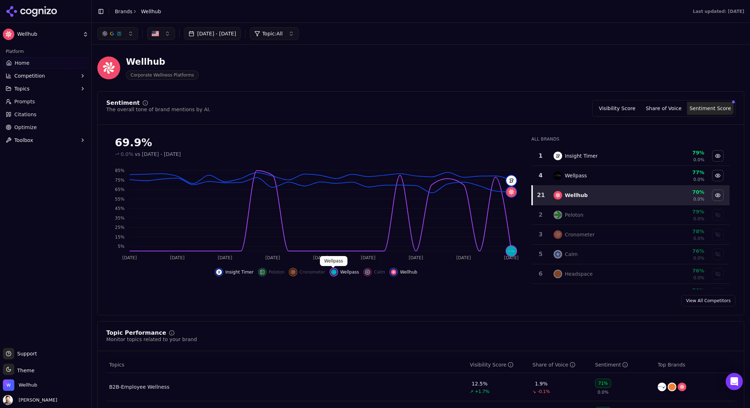 This screenshot has height=408, width=750. Describe the element at coordinates (136, 333) in the screenshot. I see `div: Topic Performance` at that location.